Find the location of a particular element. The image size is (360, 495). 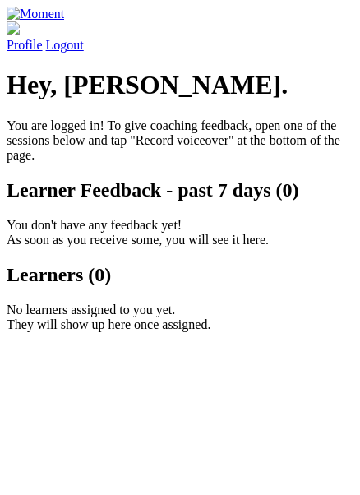

h2: Learners (0) is located at coordinates (180, 275).